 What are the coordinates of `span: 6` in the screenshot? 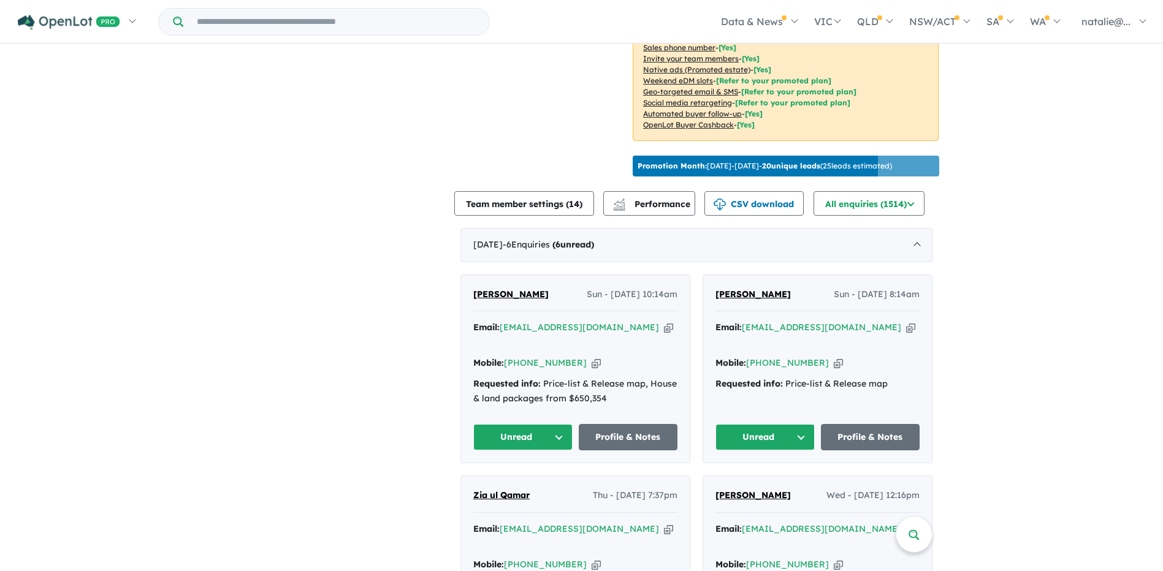 It's located at (558, 245).